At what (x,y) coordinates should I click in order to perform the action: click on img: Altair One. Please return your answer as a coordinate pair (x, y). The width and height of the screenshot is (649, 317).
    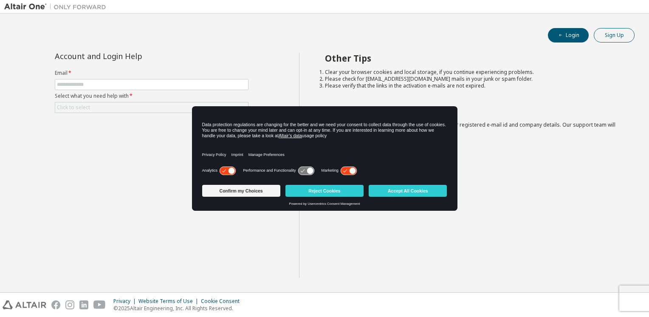
    Looking at the image, I should click on (57, 7).